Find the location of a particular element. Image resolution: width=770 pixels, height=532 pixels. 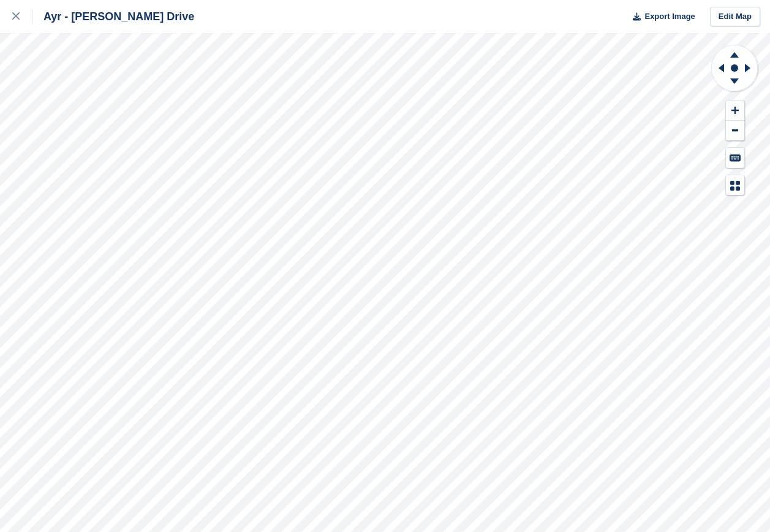

a: Edit Map is located at coordinates (735, 17).